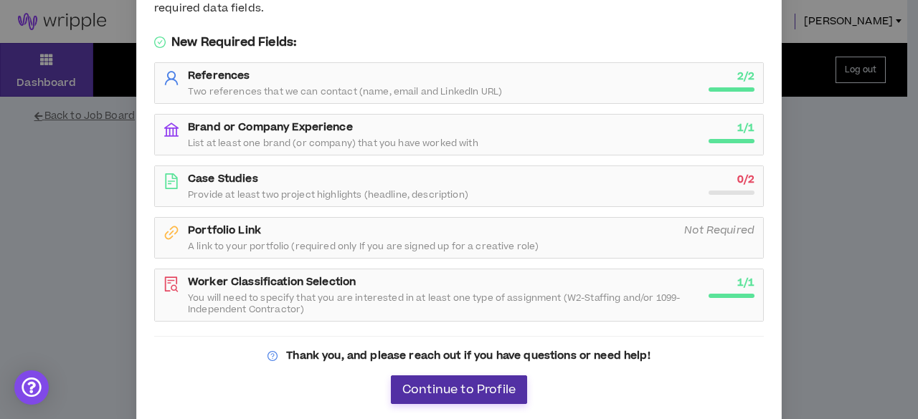 This screenshot has height=419, width=918. I want to click on strong: 0 / 2, so click(746, 179).